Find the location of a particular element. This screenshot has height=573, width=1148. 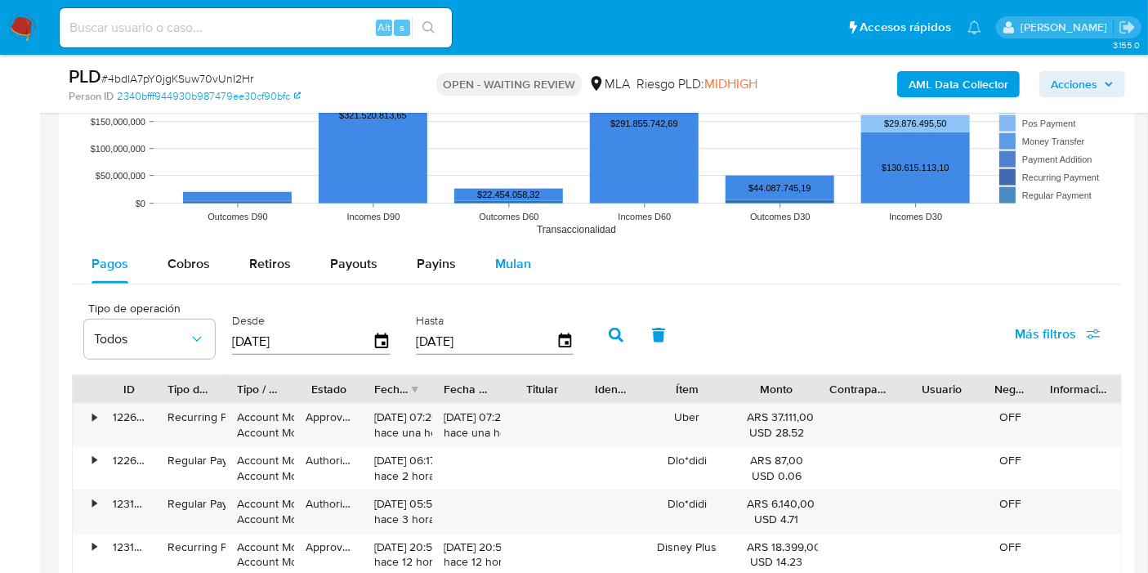

input: Buscar usuario o caso... is located at coordinates (256, 28).